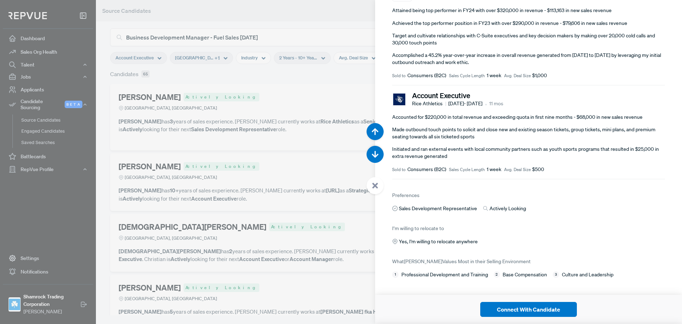 The height and width of the screenshot is (324, 682). What do you see at coordinates (406, 195) in the screenshot?
I see `span: Preferences` at bounding box center [406, 195].